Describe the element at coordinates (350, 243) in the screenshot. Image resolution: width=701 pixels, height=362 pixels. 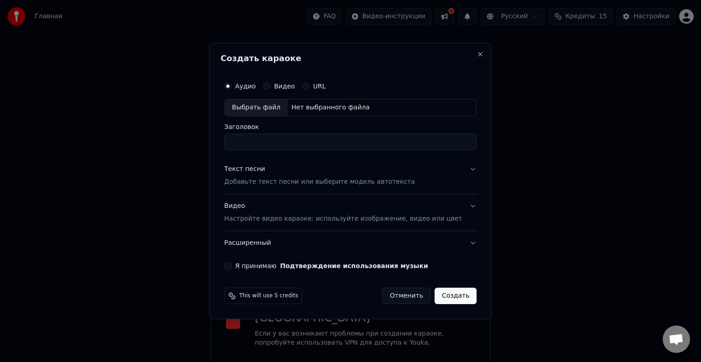
I see `button: Расширенный` at that location.